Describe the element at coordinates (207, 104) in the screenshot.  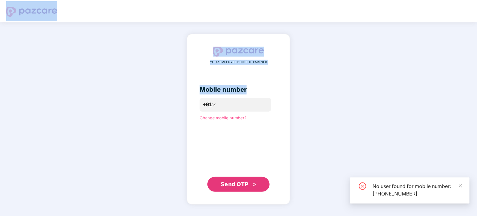
I see `span: +91` at that location.